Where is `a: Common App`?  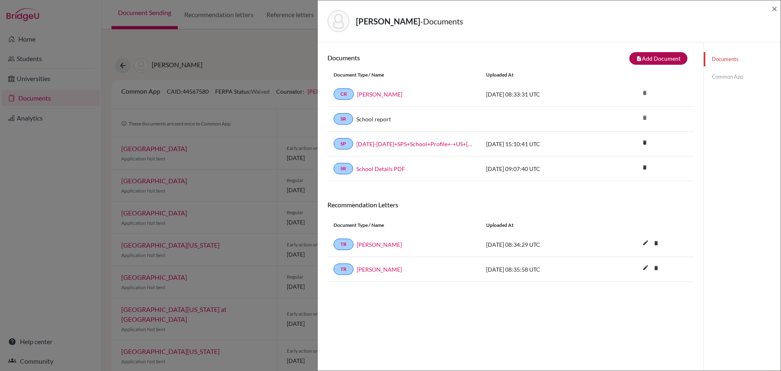 a: Common App is located at coordinates (742, 76).